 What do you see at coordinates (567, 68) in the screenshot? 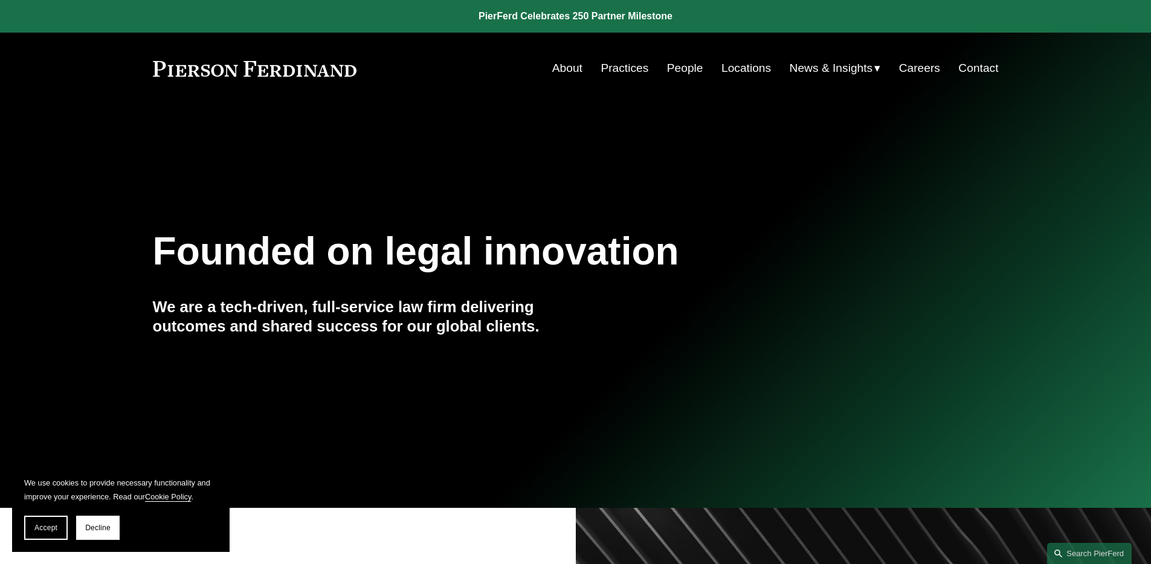
I see `a: About` at bounding box center [567, 68].